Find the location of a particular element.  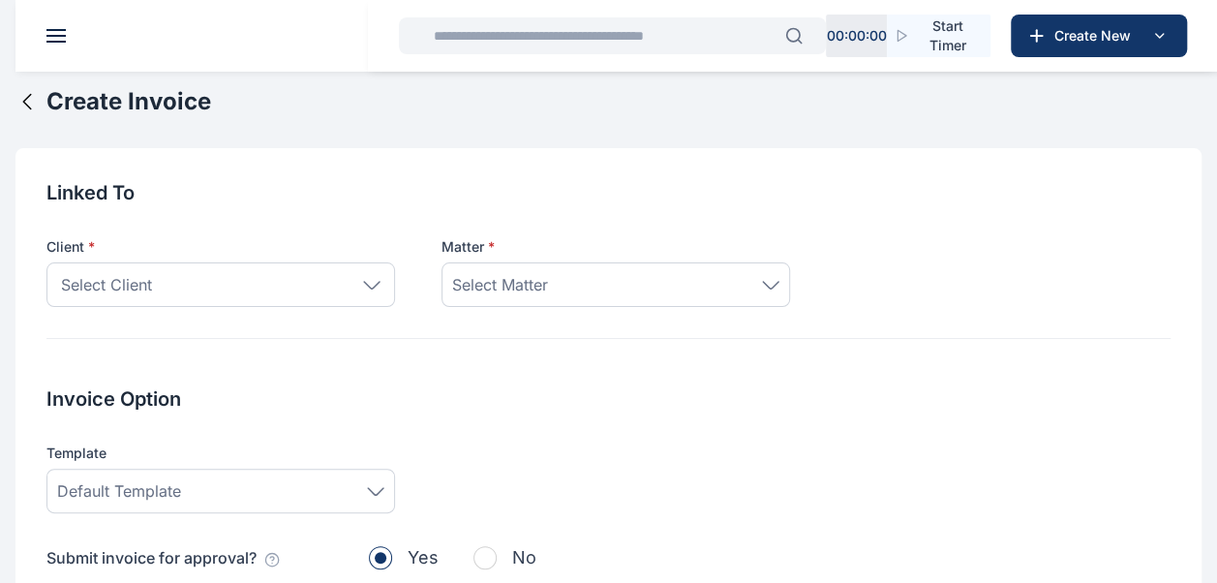

h2: Invoice Option is located at coordinates (608, 399).